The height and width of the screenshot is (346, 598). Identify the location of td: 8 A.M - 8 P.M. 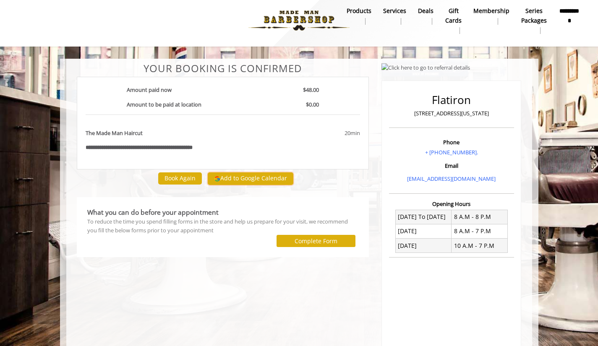
(480, 217).